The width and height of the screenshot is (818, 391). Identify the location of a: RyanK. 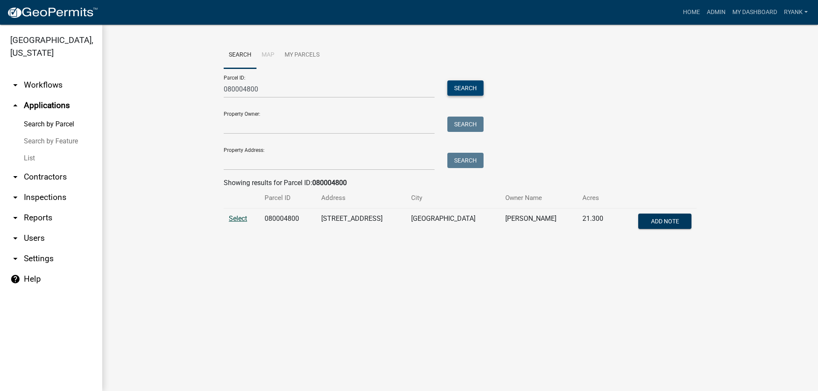
(795, 12).